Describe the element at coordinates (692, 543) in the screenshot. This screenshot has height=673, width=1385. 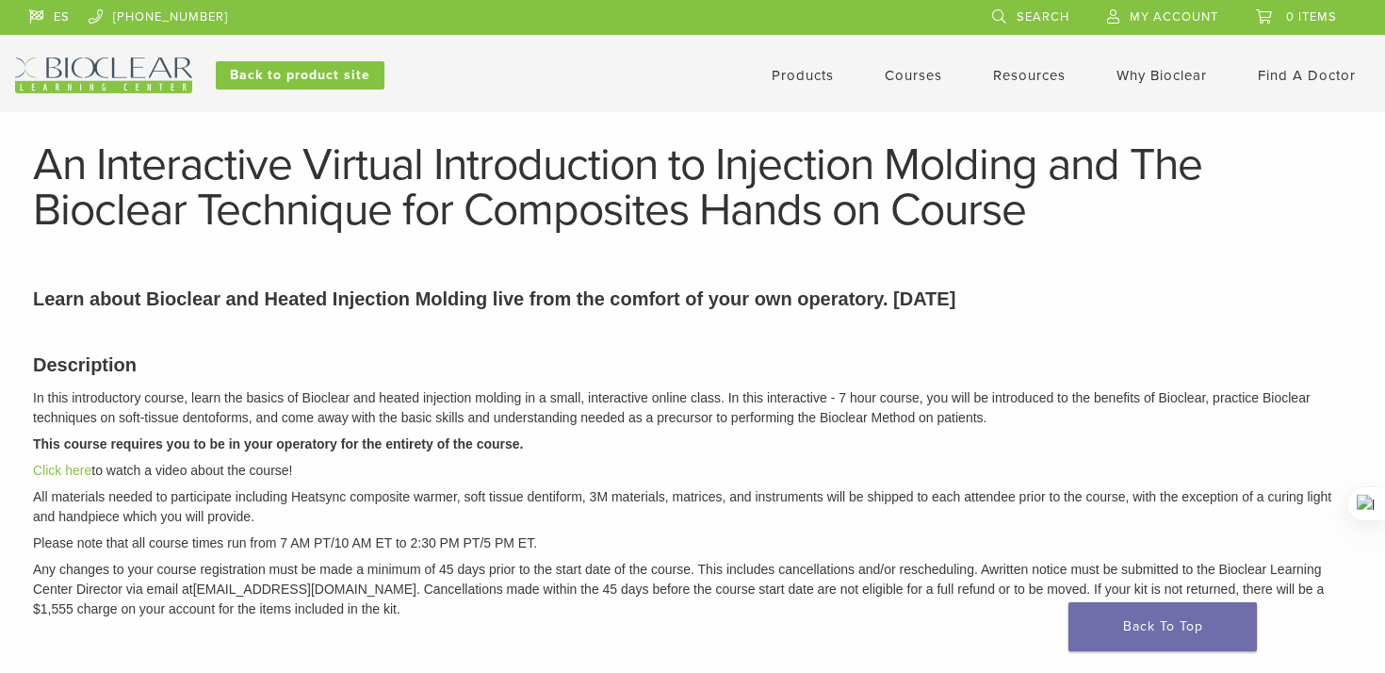
I see `p: Please note that all course times run from 7 AM PT/10 AM ET to 2:30 PM PT/5 PM ET.` at that location.